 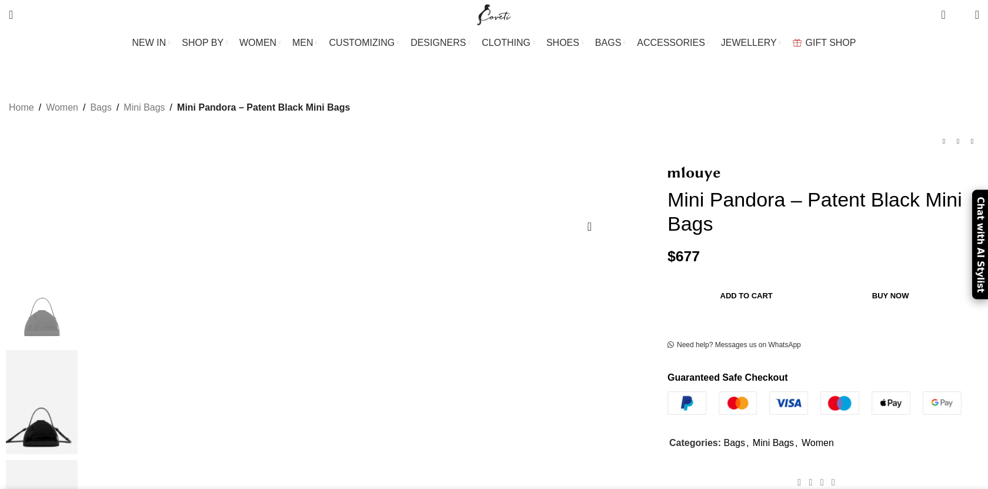 What do you see at coordinates (831, 42) in the screenshot?
I see `span: GIFT SHOP` at bounding box center [831, 42].